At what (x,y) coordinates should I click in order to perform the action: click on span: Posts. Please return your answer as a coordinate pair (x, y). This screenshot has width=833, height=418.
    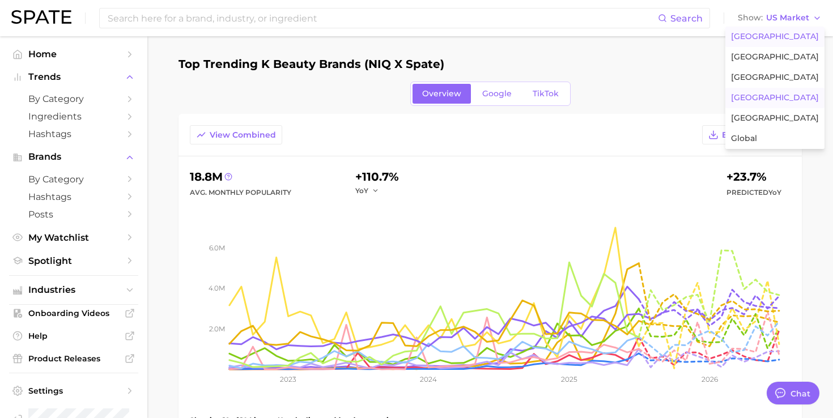
    Looking at the image, I should click on (74, 214).